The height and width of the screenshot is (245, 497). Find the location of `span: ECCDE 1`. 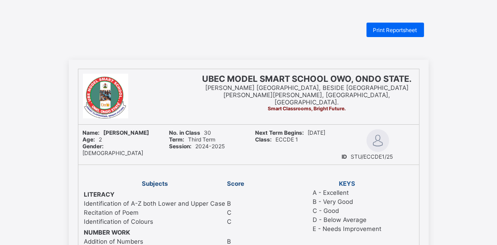

span: ECCDE 1 is located at coordinates (277, 139).